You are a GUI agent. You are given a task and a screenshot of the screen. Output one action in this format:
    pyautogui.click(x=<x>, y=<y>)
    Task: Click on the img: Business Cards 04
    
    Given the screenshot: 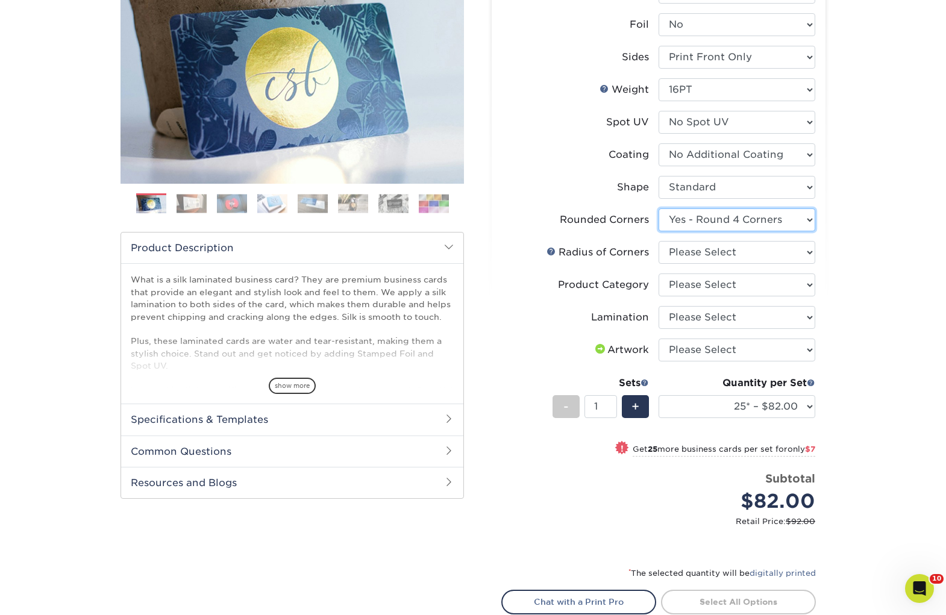 What is the action you would take?
    pyautogui.click(x=272, y=203)
    